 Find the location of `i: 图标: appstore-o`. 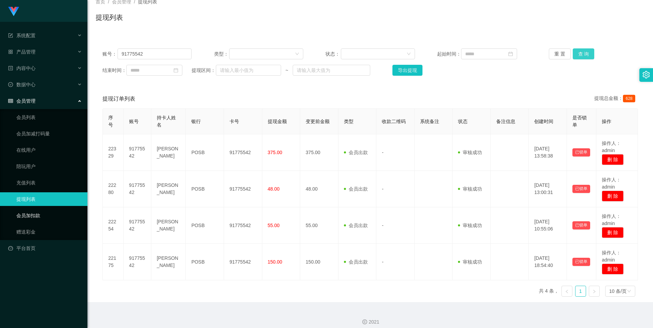

i: 图标: appstore-o is located at coordinates (11, 52).